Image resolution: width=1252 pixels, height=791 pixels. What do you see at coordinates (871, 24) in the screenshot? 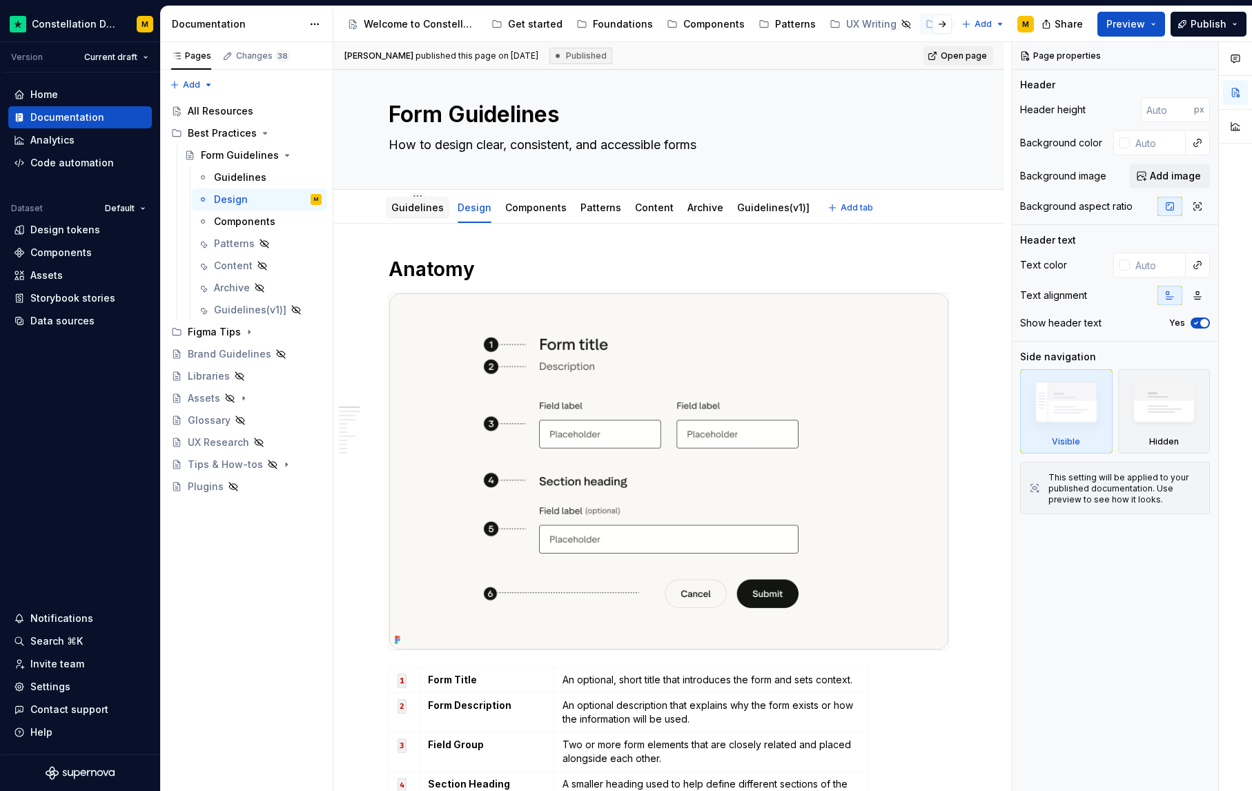
I see `div: UX Writing` at bounding box center [871, 24].